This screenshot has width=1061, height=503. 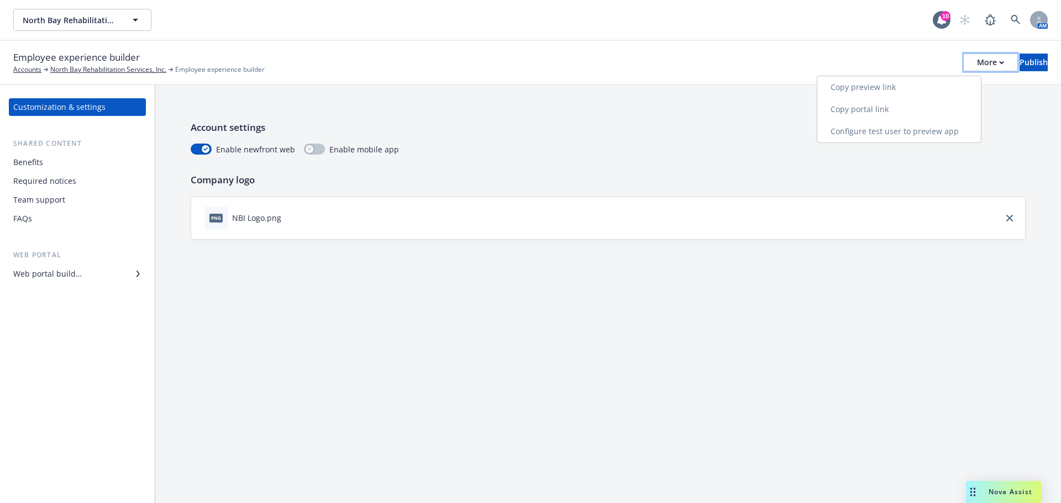 What do you see at coordinates (608, 180) in the screenshot?
I see `p: Company logo` at bounding box center [608, 180].